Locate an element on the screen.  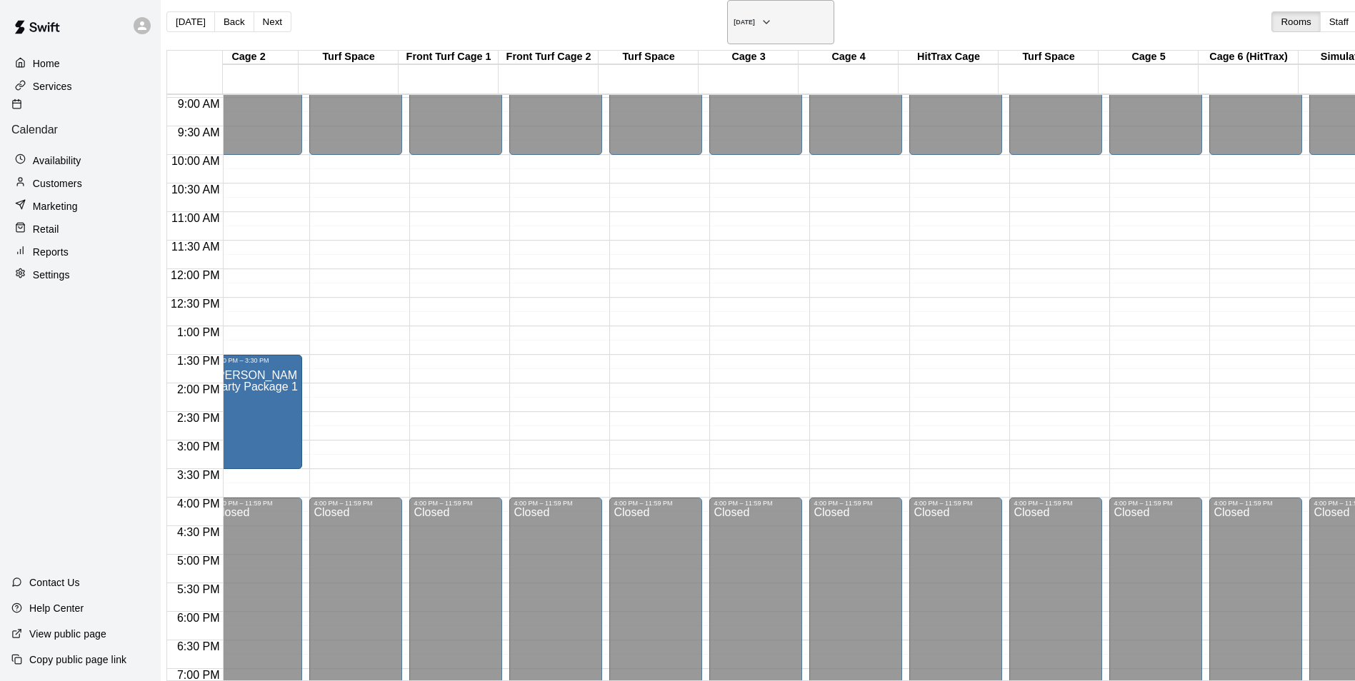
p: Copy public page link is located at coordinates (78, 660).